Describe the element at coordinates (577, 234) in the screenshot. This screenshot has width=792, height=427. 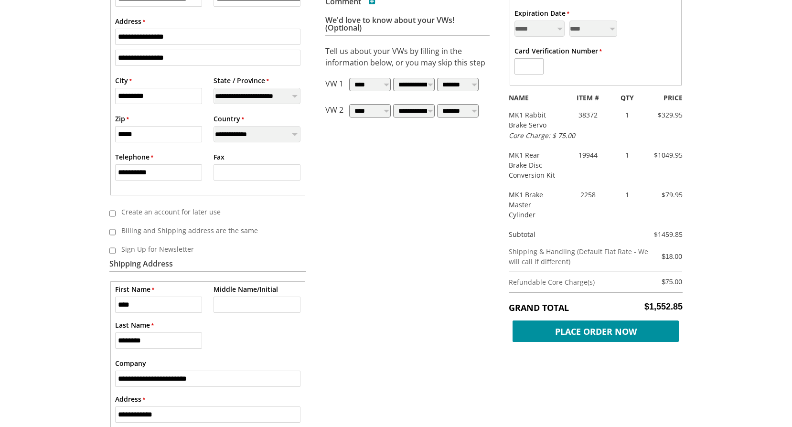
I see `div: Subtotal` at that location.